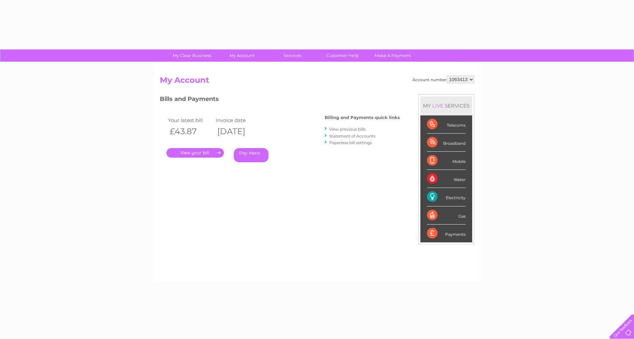 This screenshot has height=339, width=634. Describe the element at coordinates (190, 120) in the screenshot. I see `td: Your latest bill` at that location.